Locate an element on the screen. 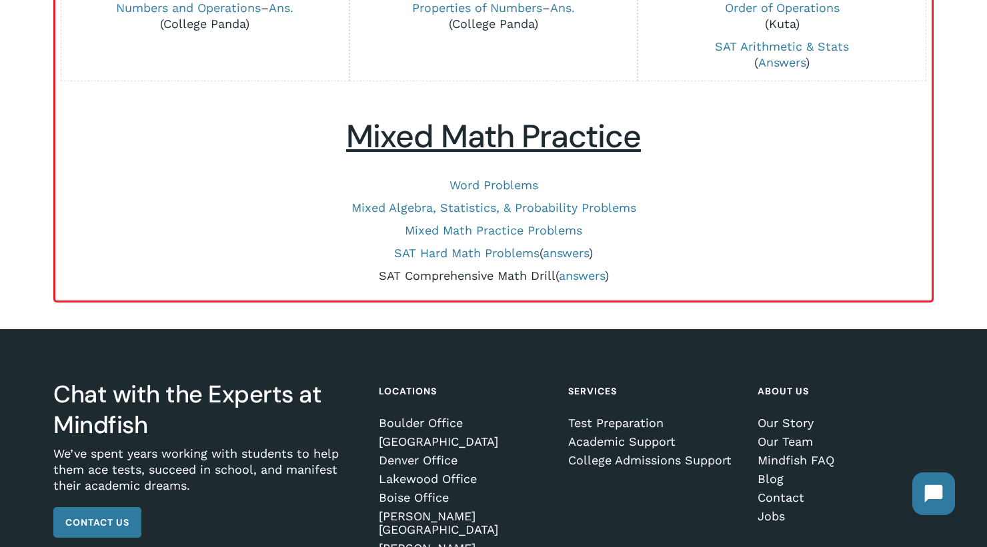 The height and width of the screenshot is (547, 987). a: SAT Hard Math Problems is located at coordinates (467, 253).